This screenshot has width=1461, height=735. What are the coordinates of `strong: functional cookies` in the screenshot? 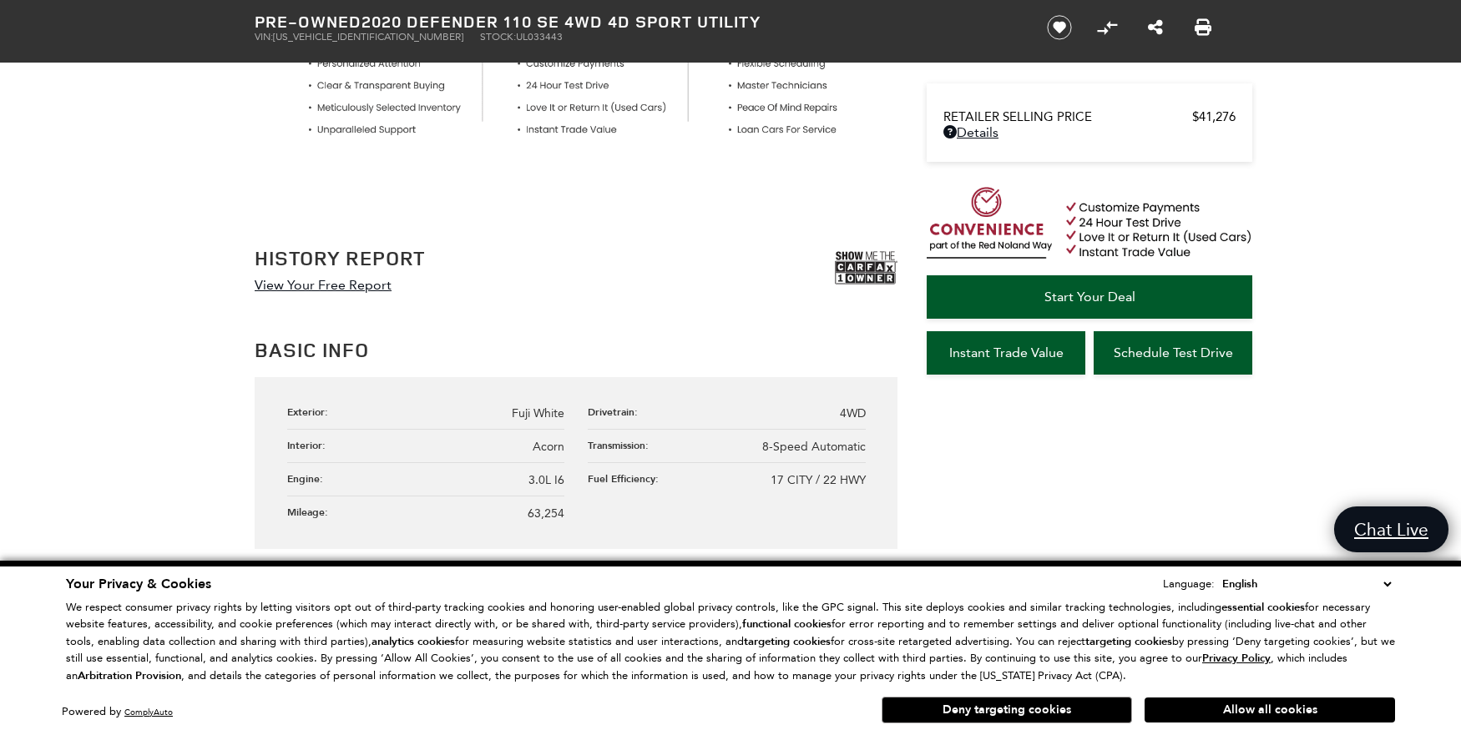 It's located at (786, 624).